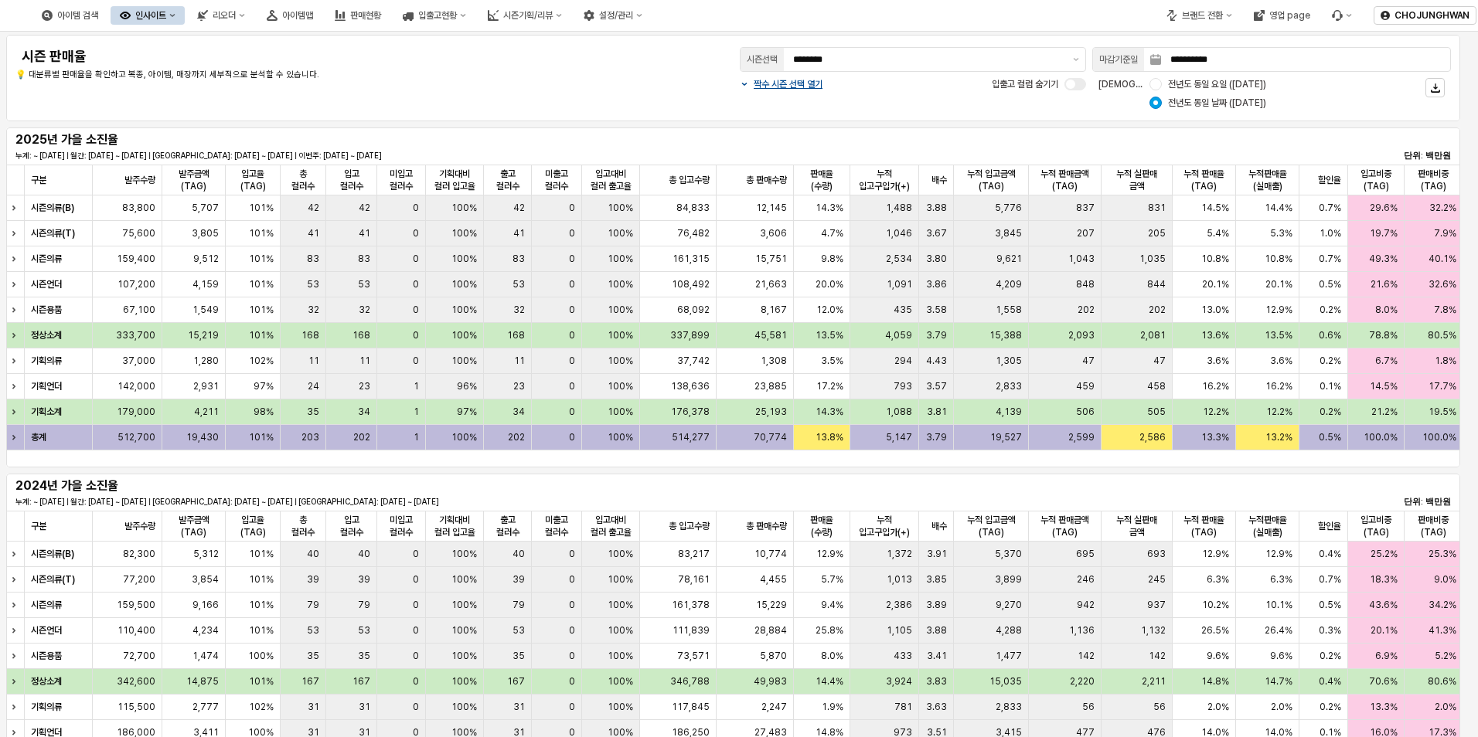  What do you see at coordinates (315, 56) in the screenshot?
I see `h4: 시즌 판매율` at bounding box center [315, 56].